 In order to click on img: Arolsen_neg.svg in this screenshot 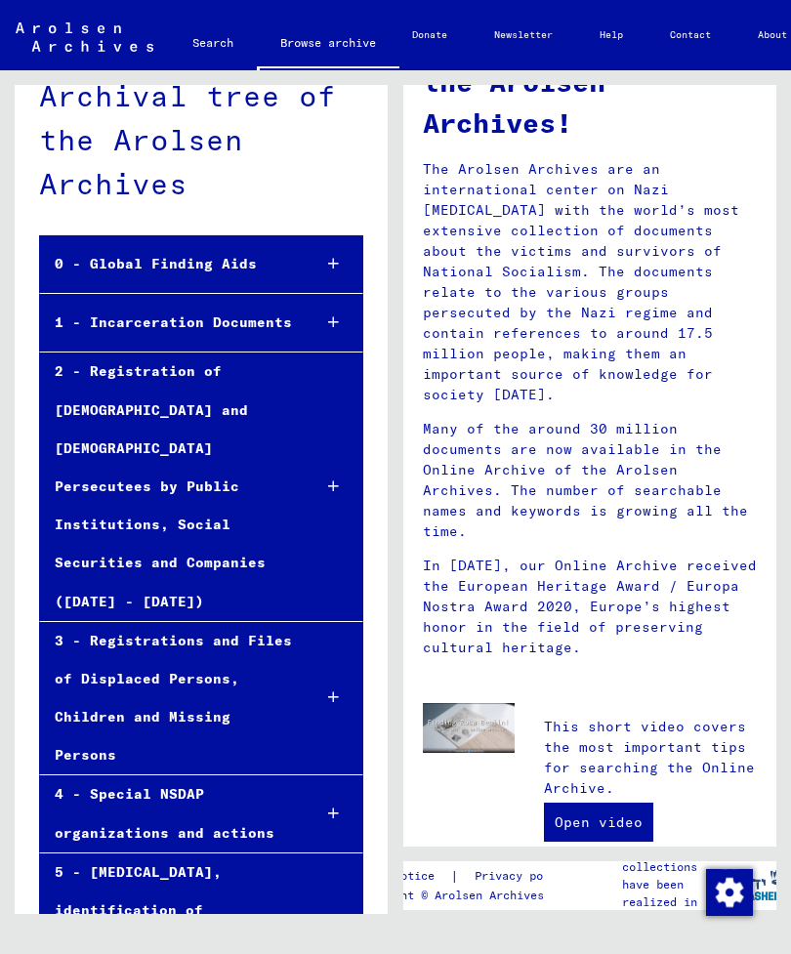, I will do `click(84, 37)`.